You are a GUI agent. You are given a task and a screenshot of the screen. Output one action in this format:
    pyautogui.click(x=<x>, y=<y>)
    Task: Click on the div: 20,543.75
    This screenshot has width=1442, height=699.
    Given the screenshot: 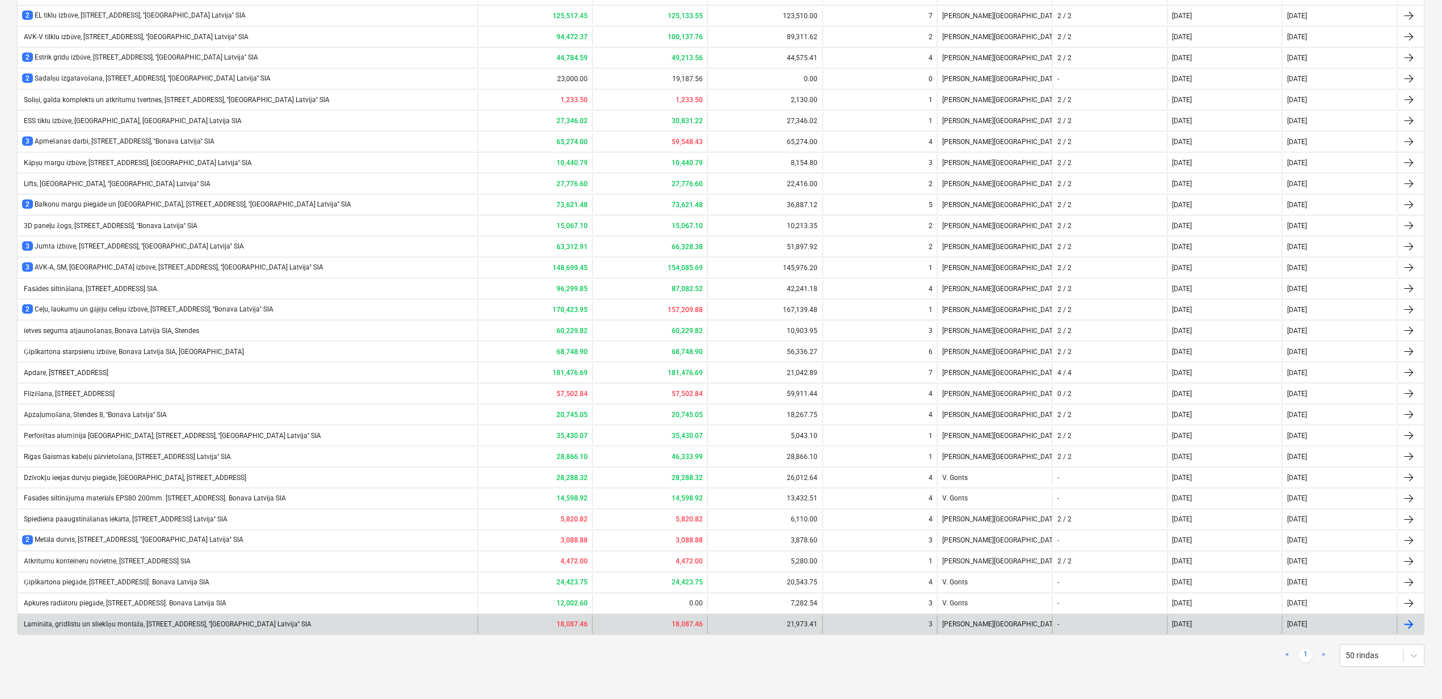 What is the action you would take?
    pyautogui.click(x=765, y=583)
    